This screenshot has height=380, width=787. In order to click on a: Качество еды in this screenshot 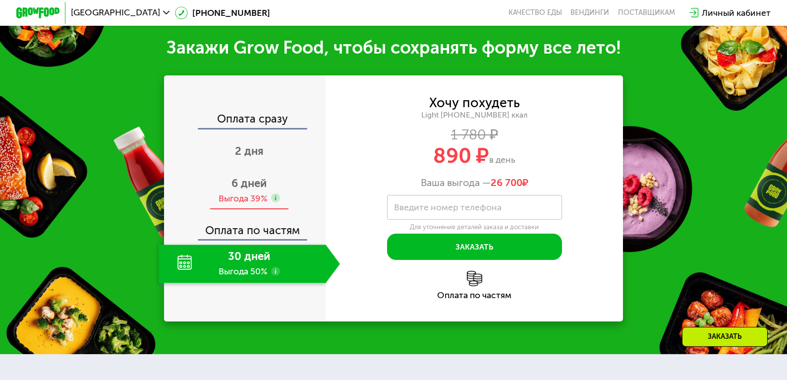, I will do `click(535, 13)`.